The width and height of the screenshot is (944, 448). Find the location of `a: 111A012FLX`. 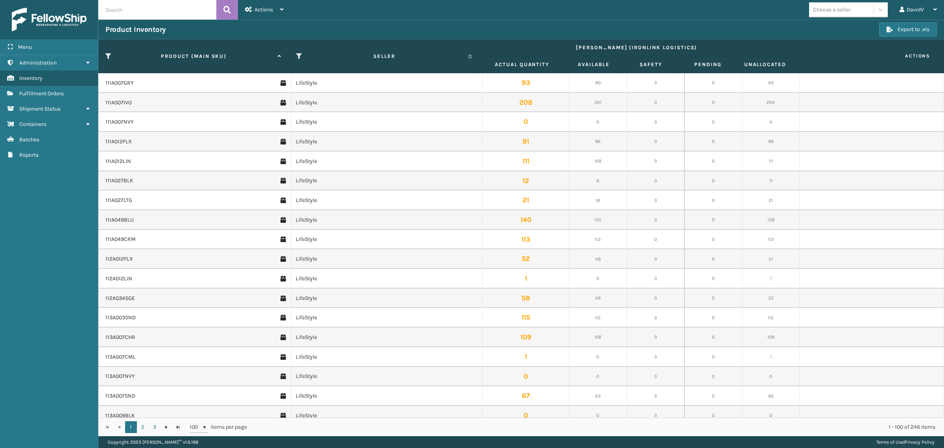

a: 111A012FLX is located at coordinates (118, 142).